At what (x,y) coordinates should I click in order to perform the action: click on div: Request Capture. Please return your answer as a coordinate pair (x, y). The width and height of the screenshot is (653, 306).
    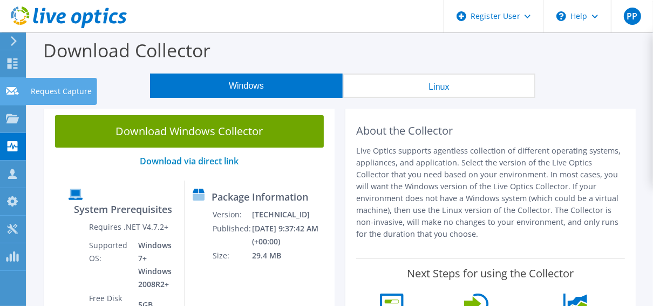
    Looking at the image, I should click on (61, 91).